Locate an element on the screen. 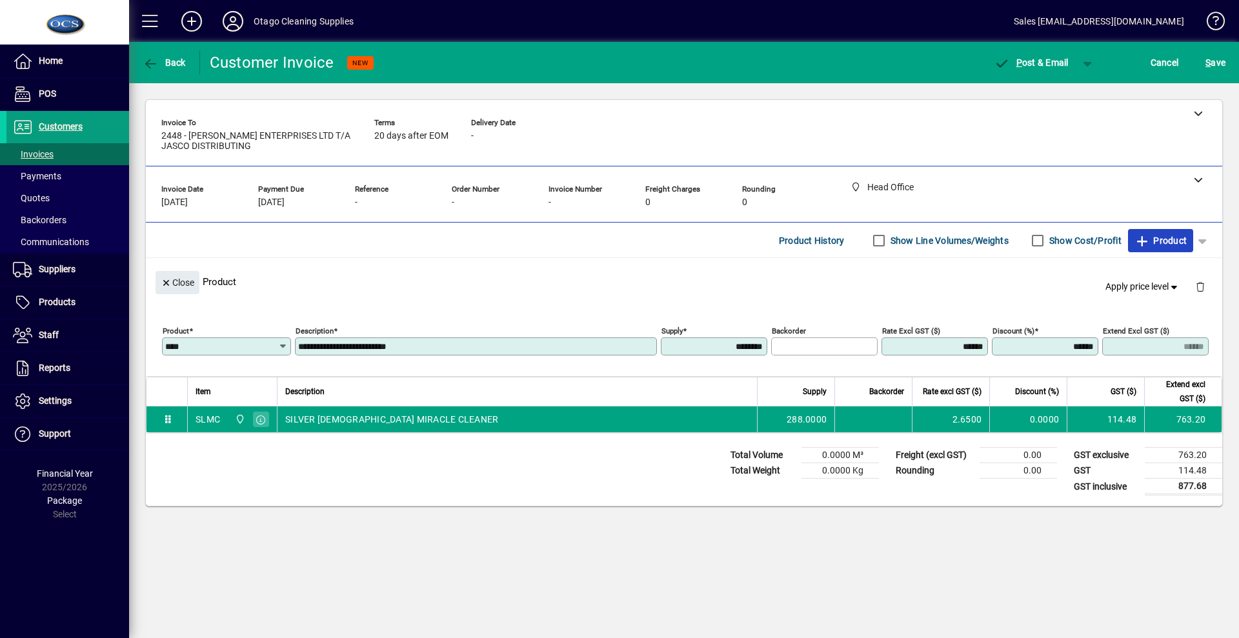  span: 288.0000 is located at coordinates (806, 419).